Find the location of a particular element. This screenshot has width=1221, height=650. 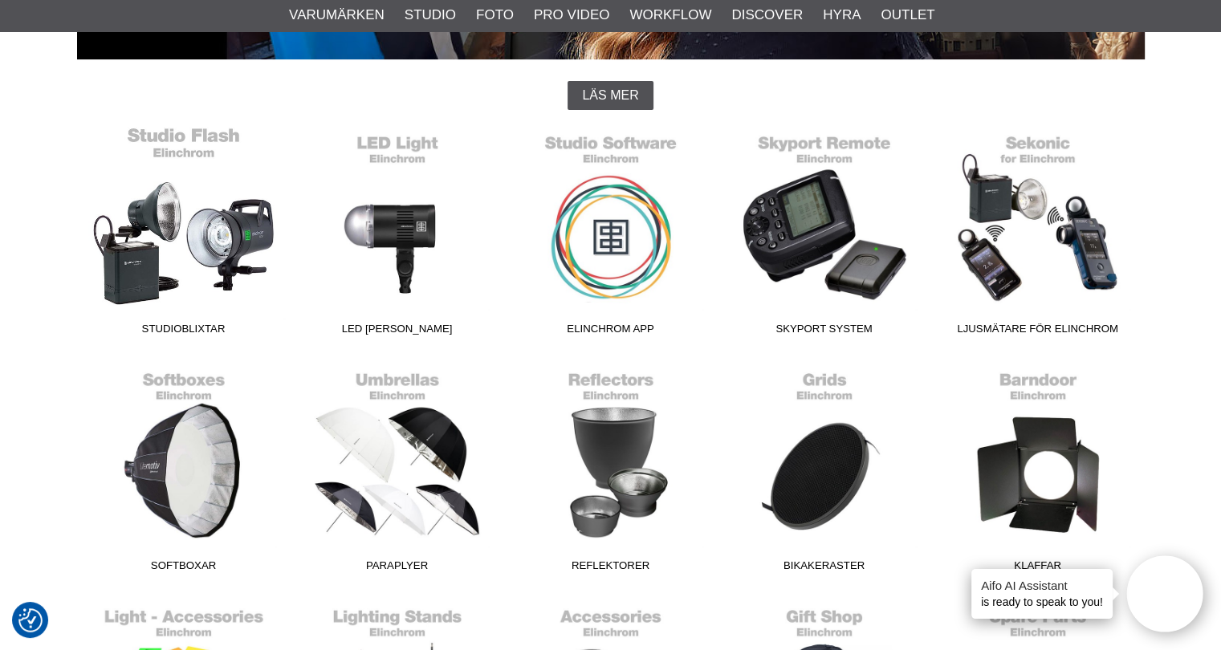

span: Softboxar is located at coordinates (184, 568).